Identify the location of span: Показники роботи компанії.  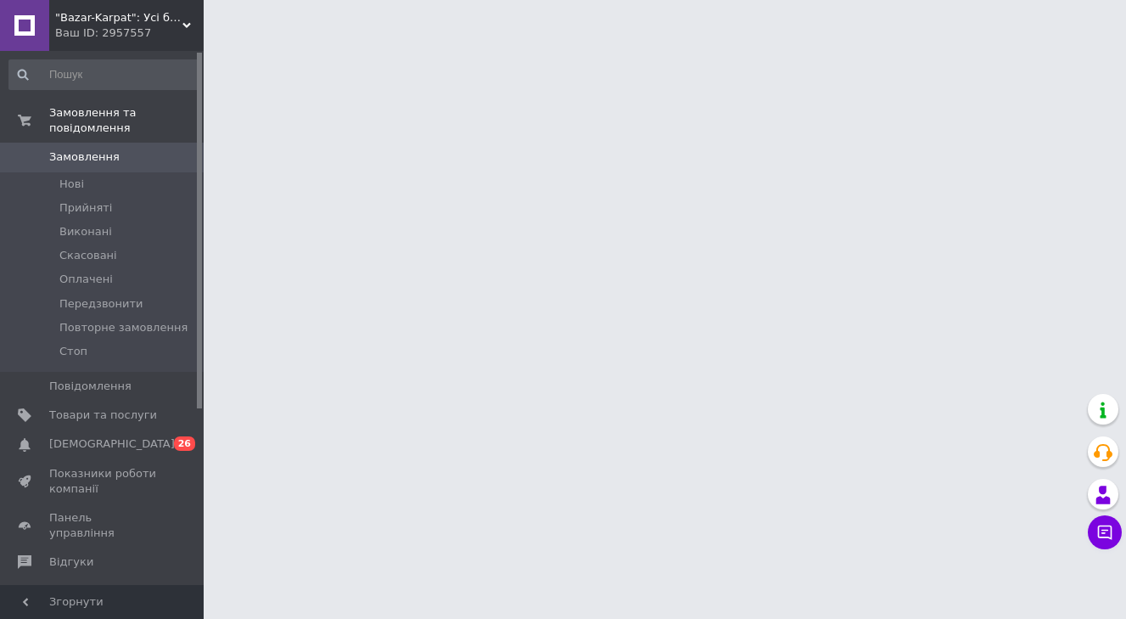
(103, 481).